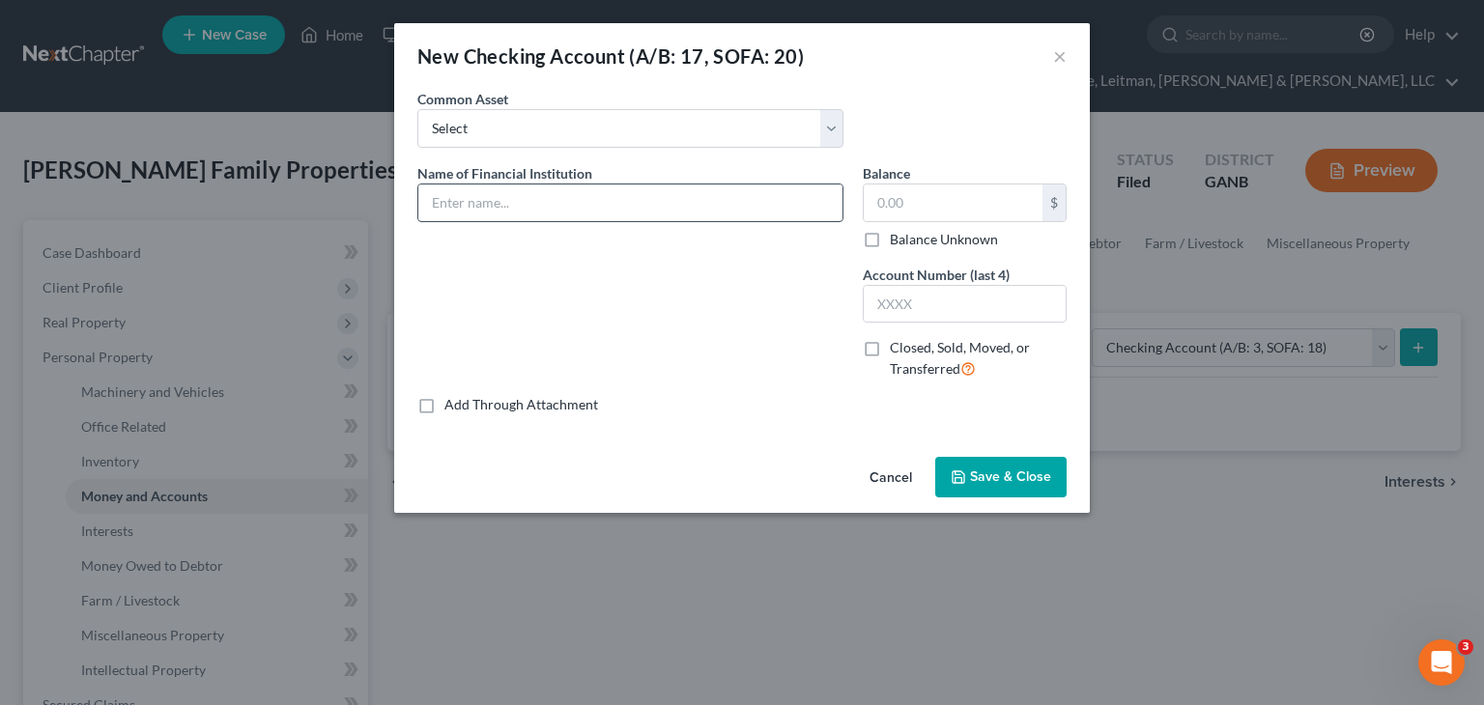 This screenshot has height=705, width=1484. What do you see at coordinates (886, 173) in the screenshot?
I see `label: Balance` at bounding box center [886, 173].